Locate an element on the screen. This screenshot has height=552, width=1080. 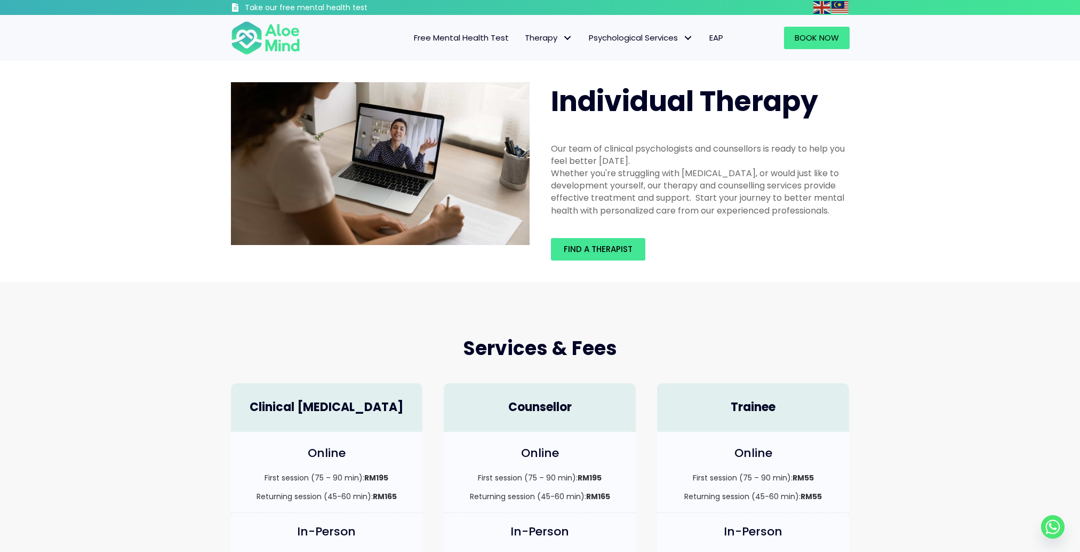
span: Individual Therapy is located at coordinates (684, 101).